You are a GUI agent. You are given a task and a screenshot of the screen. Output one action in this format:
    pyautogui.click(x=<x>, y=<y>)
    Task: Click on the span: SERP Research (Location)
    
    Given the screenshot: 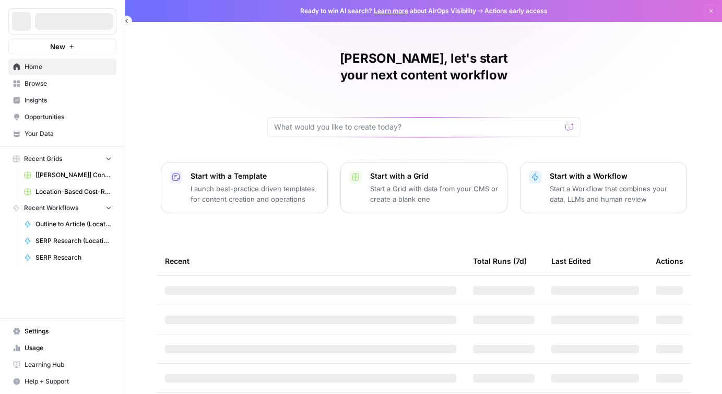 What is the action you would take?
    pyautogui.click(x=74, y=241)
    